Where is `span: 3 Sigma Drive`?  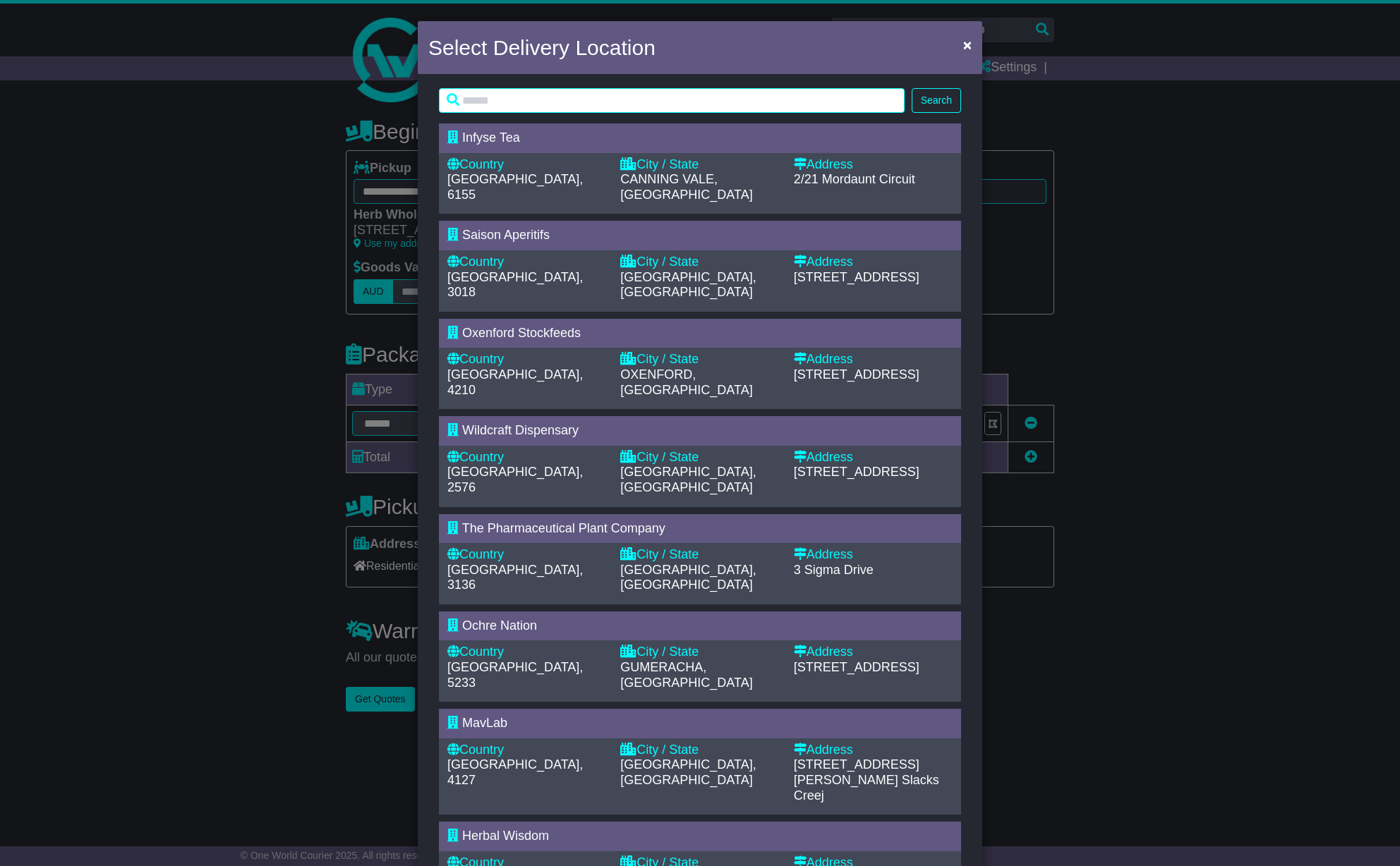
span: 3 Sigma Drive is located at coordinates (833, 570).